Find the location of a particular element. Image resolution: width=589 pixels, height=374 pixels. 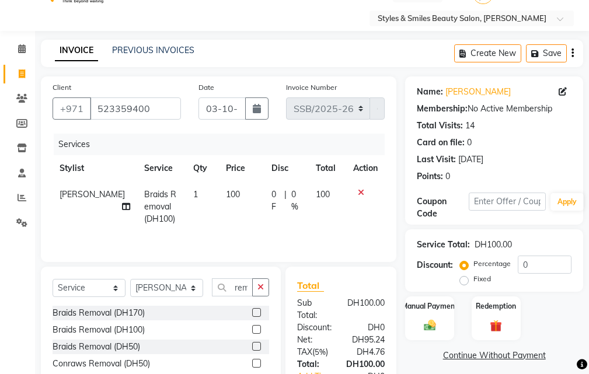

label: Redemption is located at coordinates (496, 307).